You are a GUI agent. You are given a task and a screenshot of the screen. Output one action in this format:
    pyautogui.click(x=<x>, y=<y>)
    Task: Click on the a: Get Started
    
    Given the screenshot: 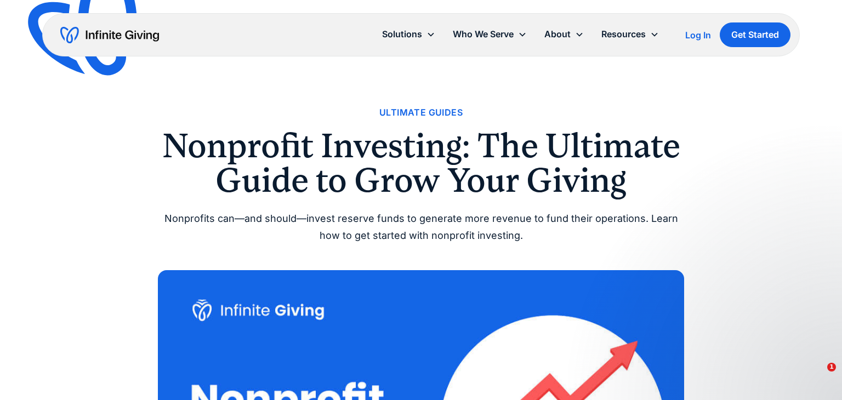 What is the action you would take?
    pyautogui.click(x=755, y=35)
    